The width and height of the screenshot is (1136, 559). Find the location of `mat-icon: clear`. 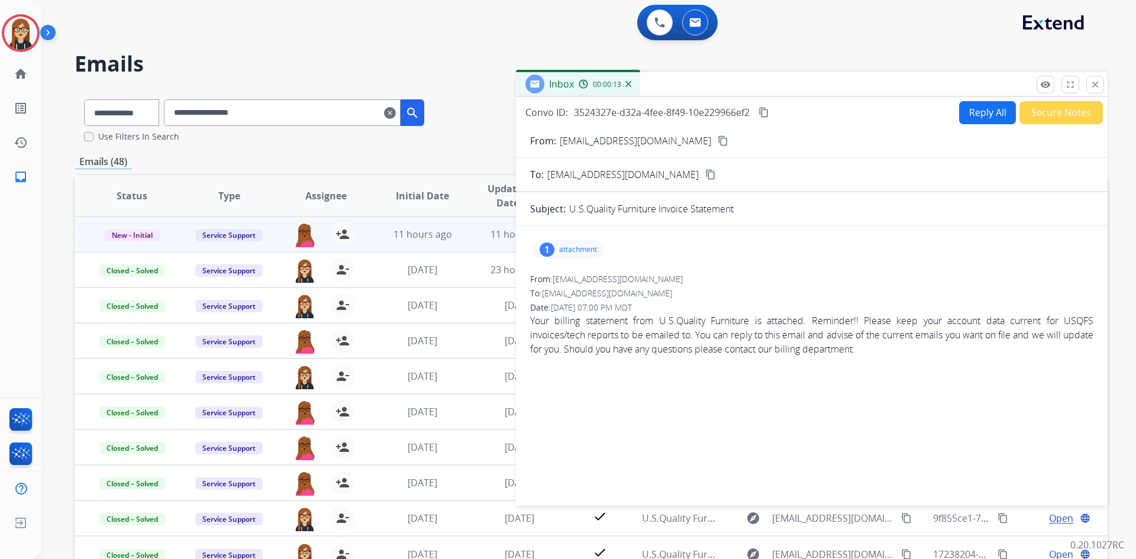

mat-icon: clear is located at coordinates (390, 113).